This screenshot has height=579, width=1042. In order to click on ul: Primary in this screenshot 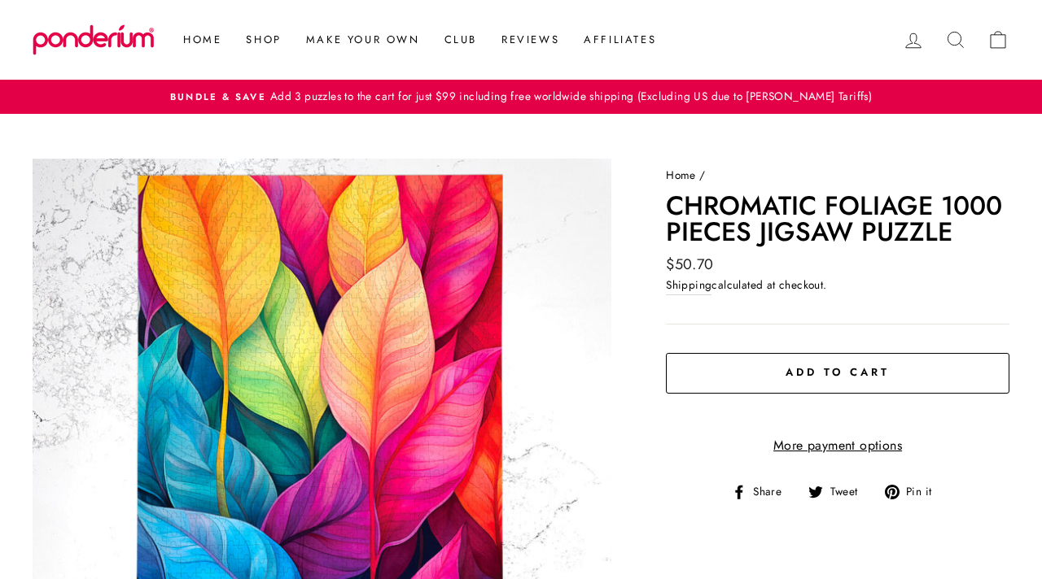, I will do `click(415, 40)`.